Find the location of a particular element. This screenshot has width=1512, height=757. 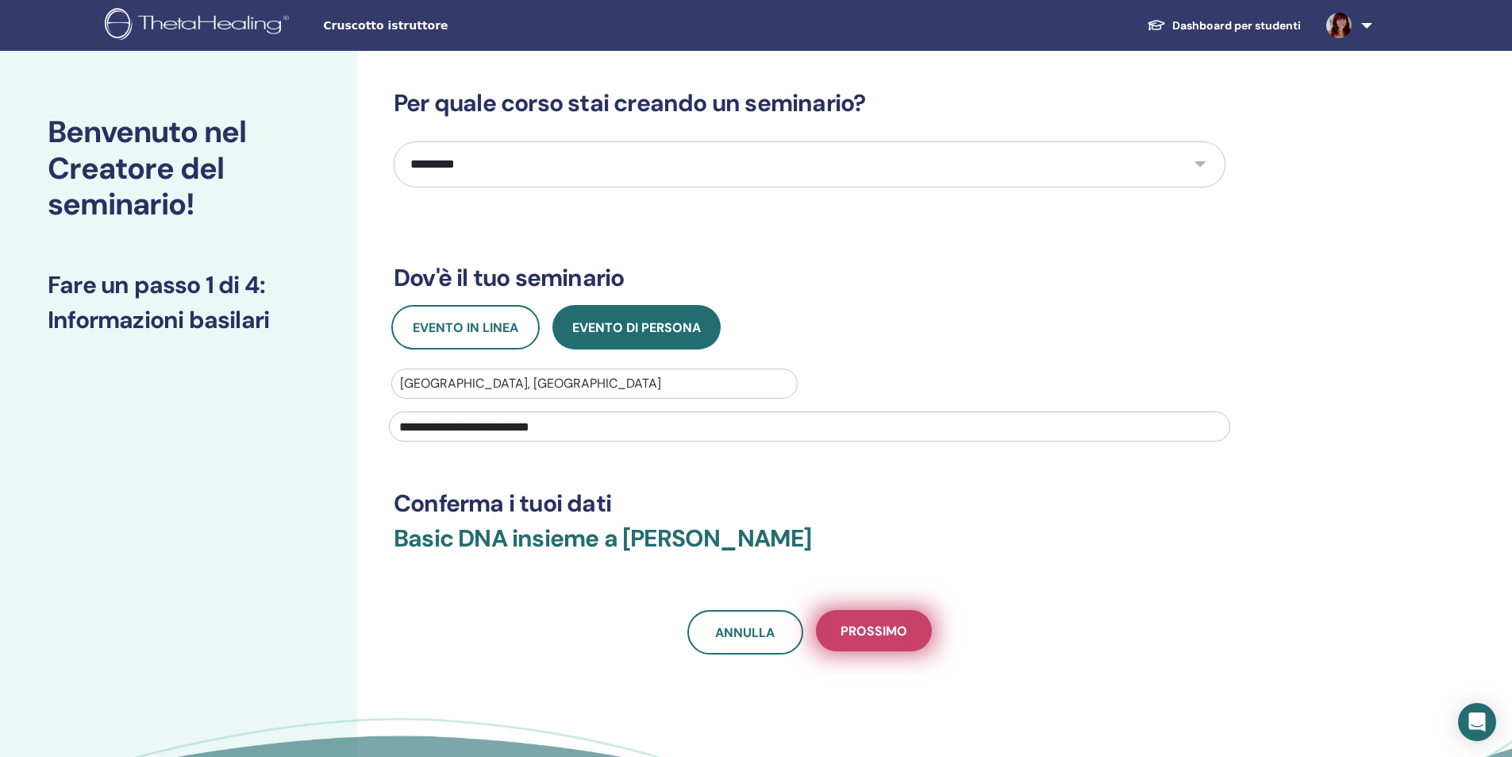

img: default.png is located at coordinates (1339, 25).